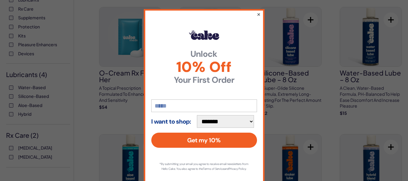 The height and width of the screenshot is (181, 408). I want to click on button: Get my 10%, so click(204, 140).